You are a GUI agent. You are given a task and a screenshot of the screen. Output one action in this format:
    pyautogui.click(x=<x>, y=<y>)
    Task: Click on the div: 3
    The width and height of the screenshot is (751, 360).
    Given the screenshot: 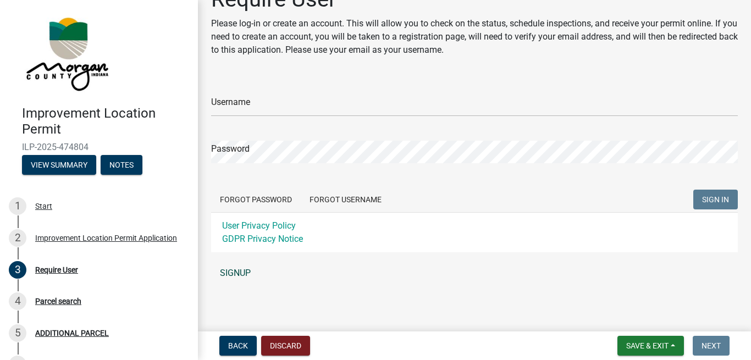 What is the action you would take?
    pyautogui.click(x=18, y=270)
    